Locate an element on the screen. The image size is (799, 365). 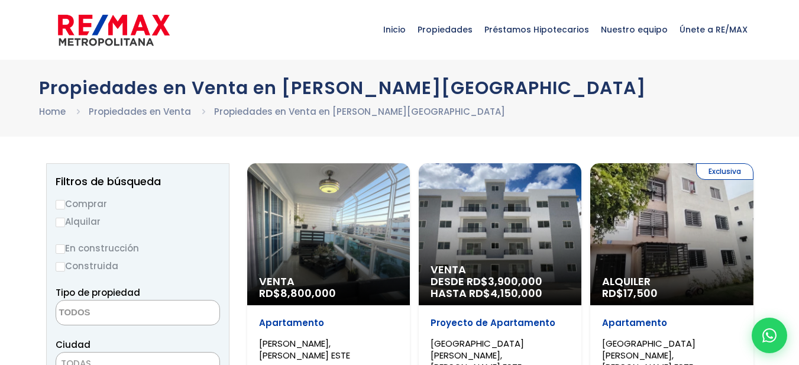
span: 8,800,000 is located at coordinates (308, 293).